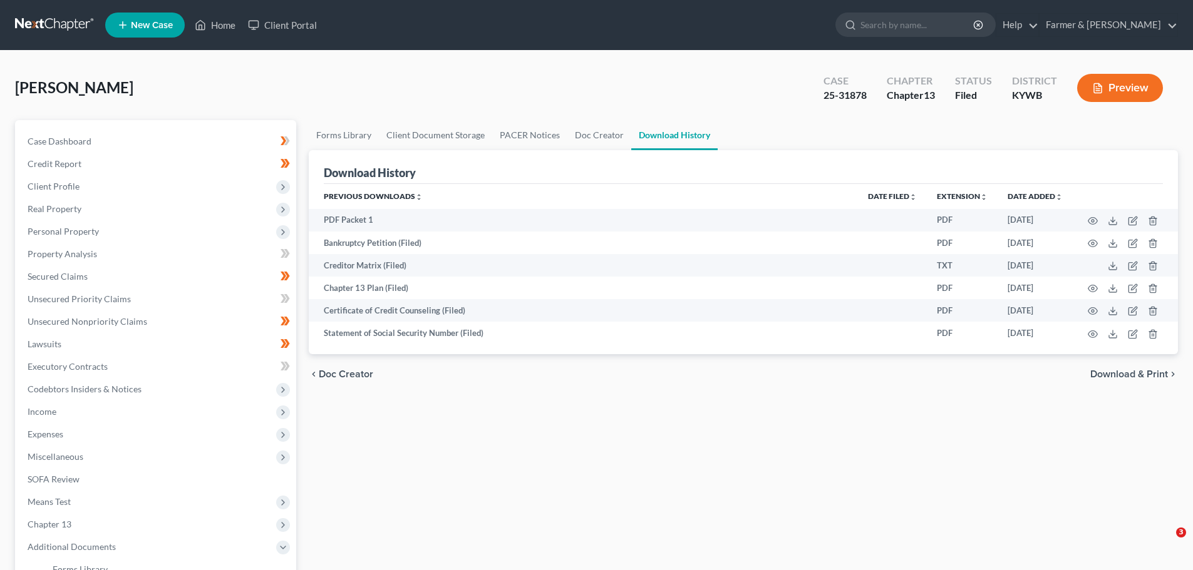 Image resolution: width=1193 pixels, height=570 pixels. Describe the element at coordinates (962, 196) in the screenshot. I see `a: Extensionunfold_more` at that location.